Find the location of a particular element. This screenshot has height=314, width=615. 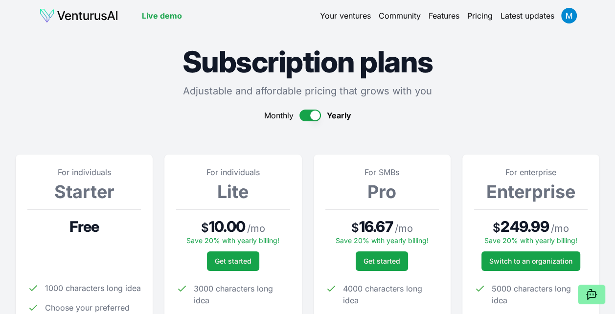

span: 3000 characters long idea is located at coordinates (242, 295).